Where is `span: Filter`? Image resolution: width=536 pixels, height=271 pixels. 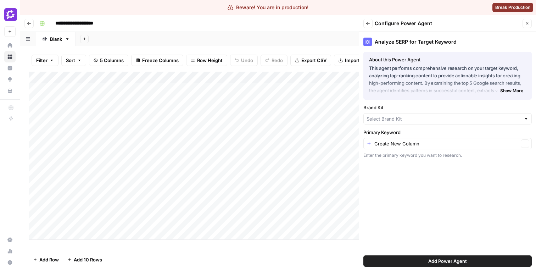 span: Filter is located at coordinates (42, 60).